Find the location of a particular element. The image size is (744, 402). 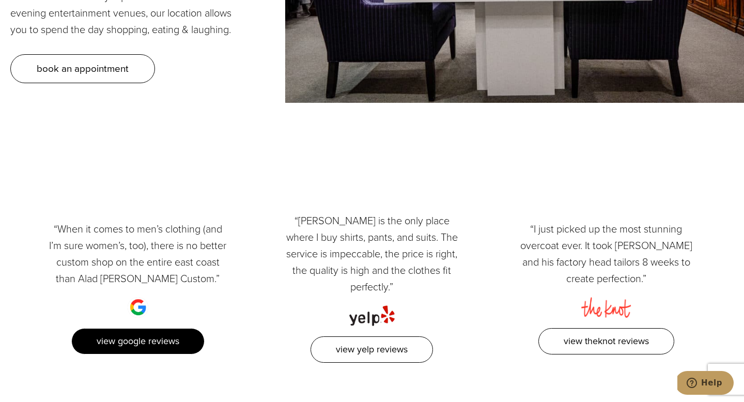

p: “When it comes to men’s clothing (and I’m sure women’s, too), there is no better custom shop on t... is located at coordinates (138, 254).